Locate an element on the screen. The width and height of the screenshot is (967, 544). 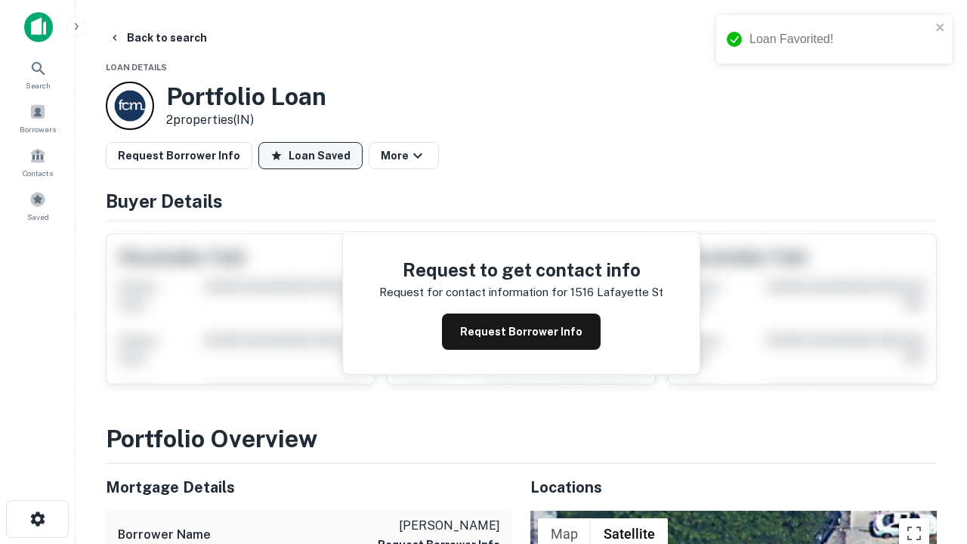
img: capitalize-icon.png is located at coordinates (39, 27).